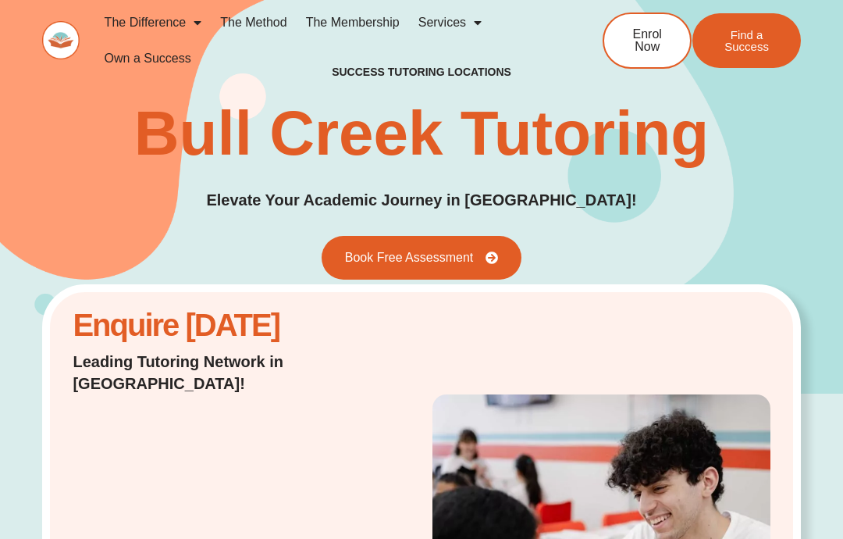 The height and width of the screenshot is (539, 843). What do you see at coordinates (647, 41) in the screenshot?
I see `span: Enrol Now` at bounding box center [647, 41].